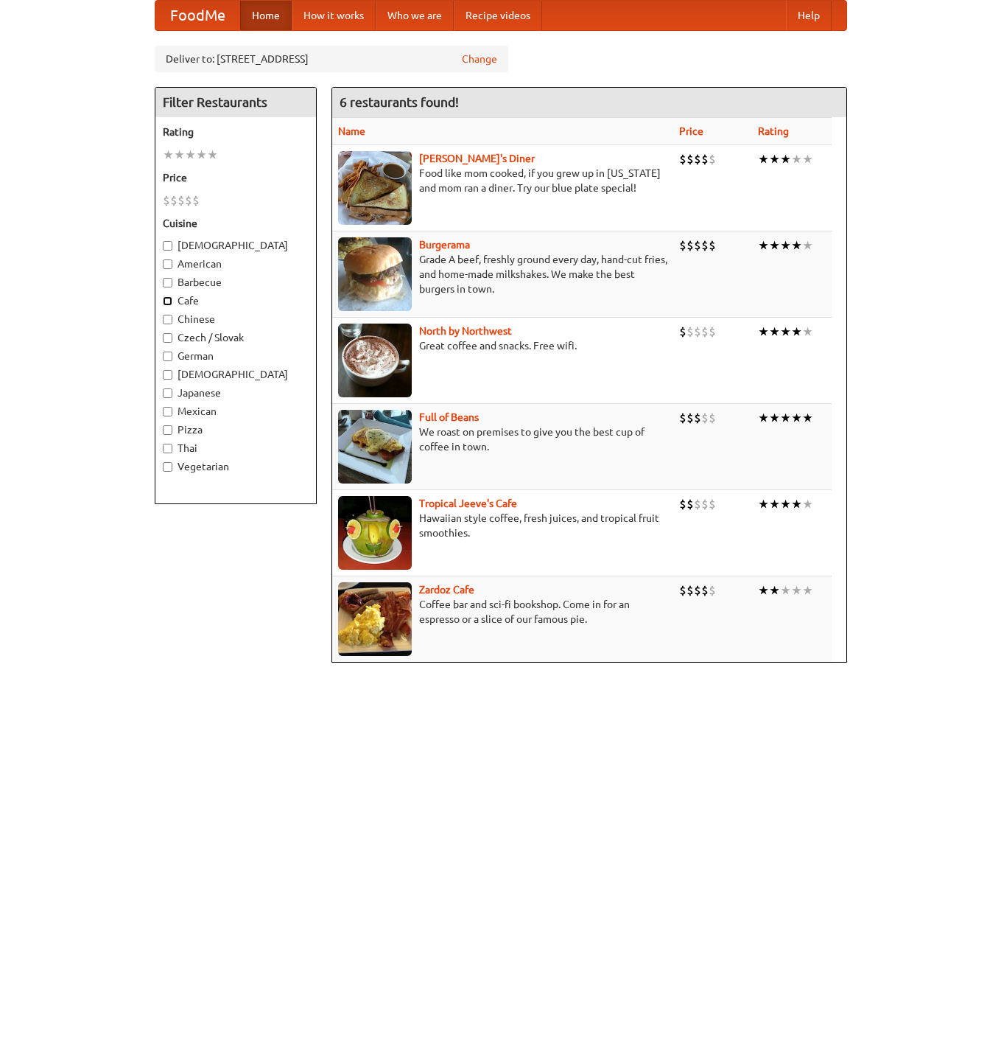 This screenshot has height=1043, width=1001. What do you see at coordinates (236, 356) in the screenshot?
I see `label: German` at bounding box center [236, 356].